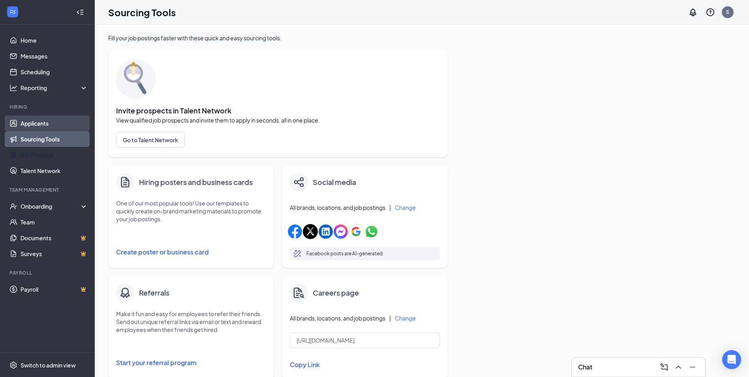  What do you see at coordinates (191, 321) in the screenshot?
I see `p: Make it fun and easy for employees to refer their friends. Send out unique referral links via ema...` at bounding box center [191, 321].